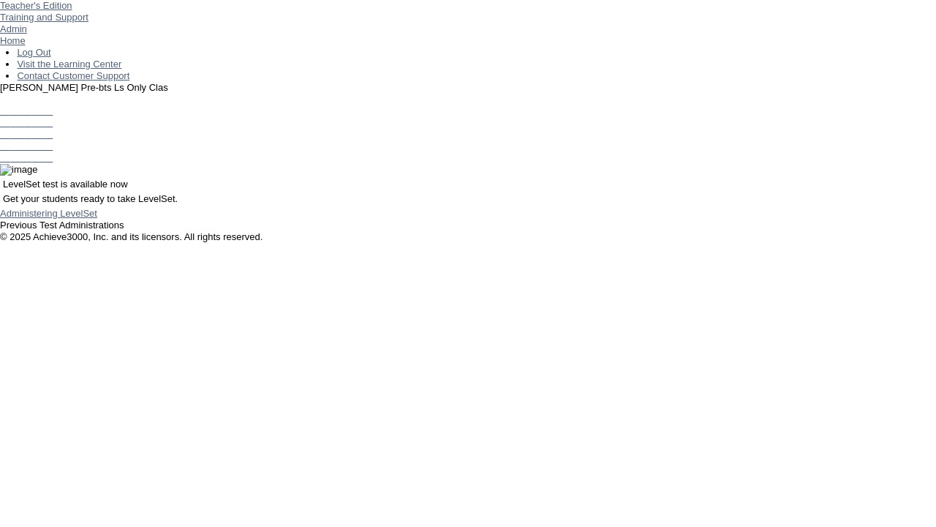 This screenshot has height=527, width=936. I want to click on a: Visit the Learning Center, so click(69, 64).